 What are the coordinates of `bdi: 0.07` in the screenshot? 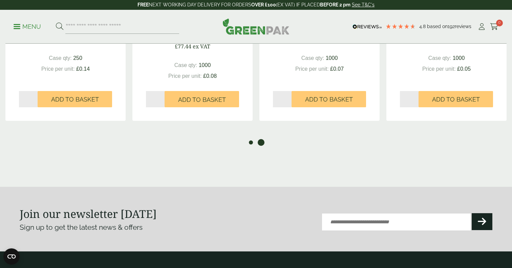 It's located at (337, 69).